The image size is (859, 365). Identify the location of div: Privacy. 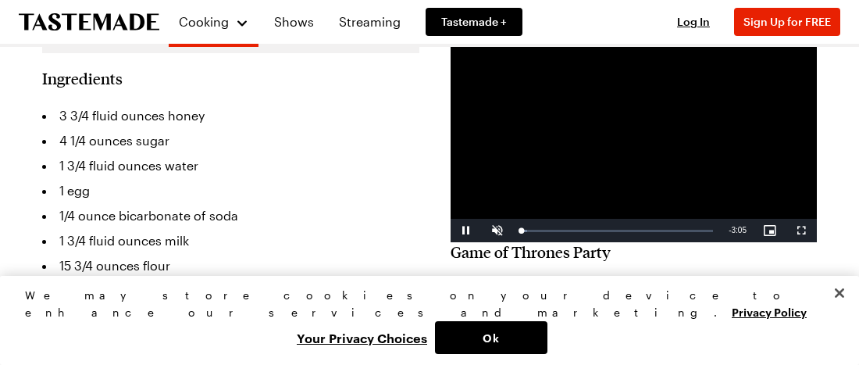
(422, 320).